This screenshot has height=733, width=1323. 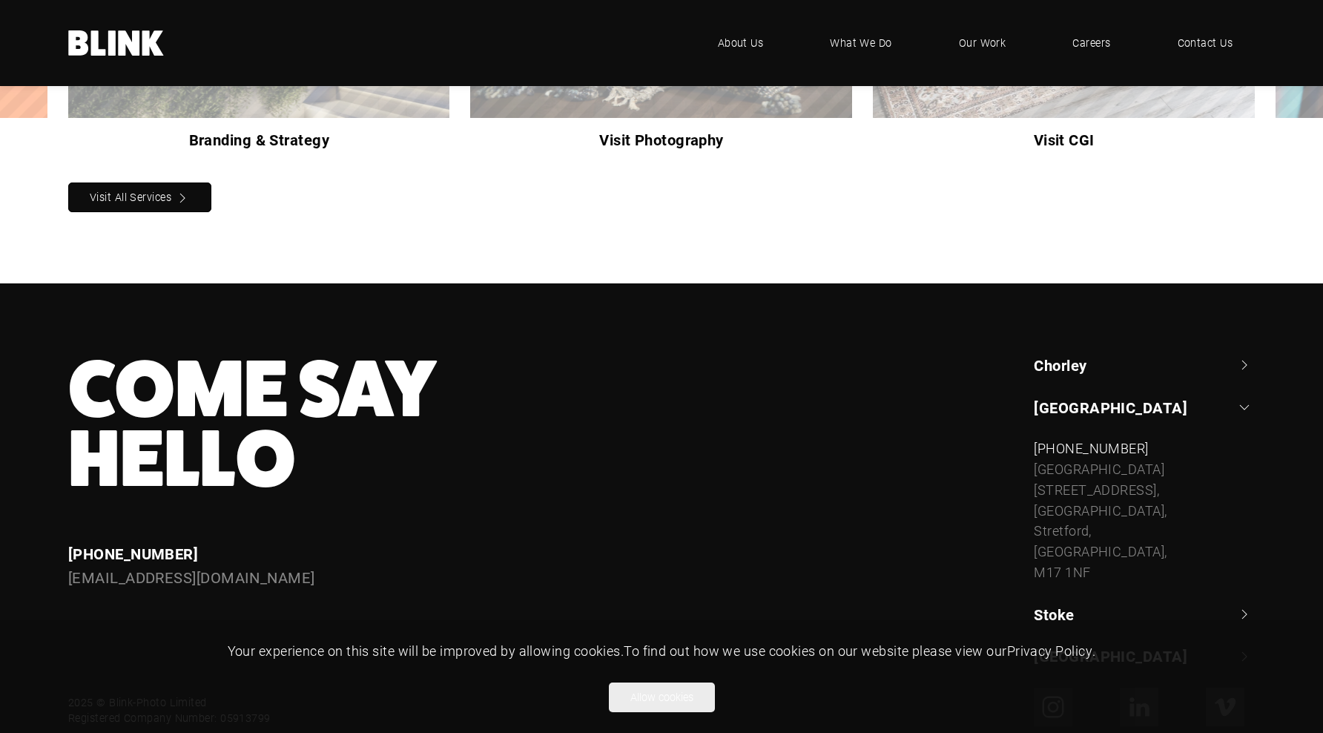 What do you see at coordinates (661, 139) in the screenshot?
I see `h3: Visit Photography` at bounding box center [661, 139].